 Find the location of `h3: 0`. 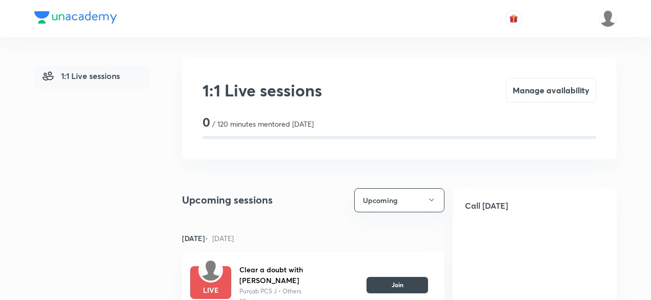

h3: 0 is located at coordinates (206, 122).